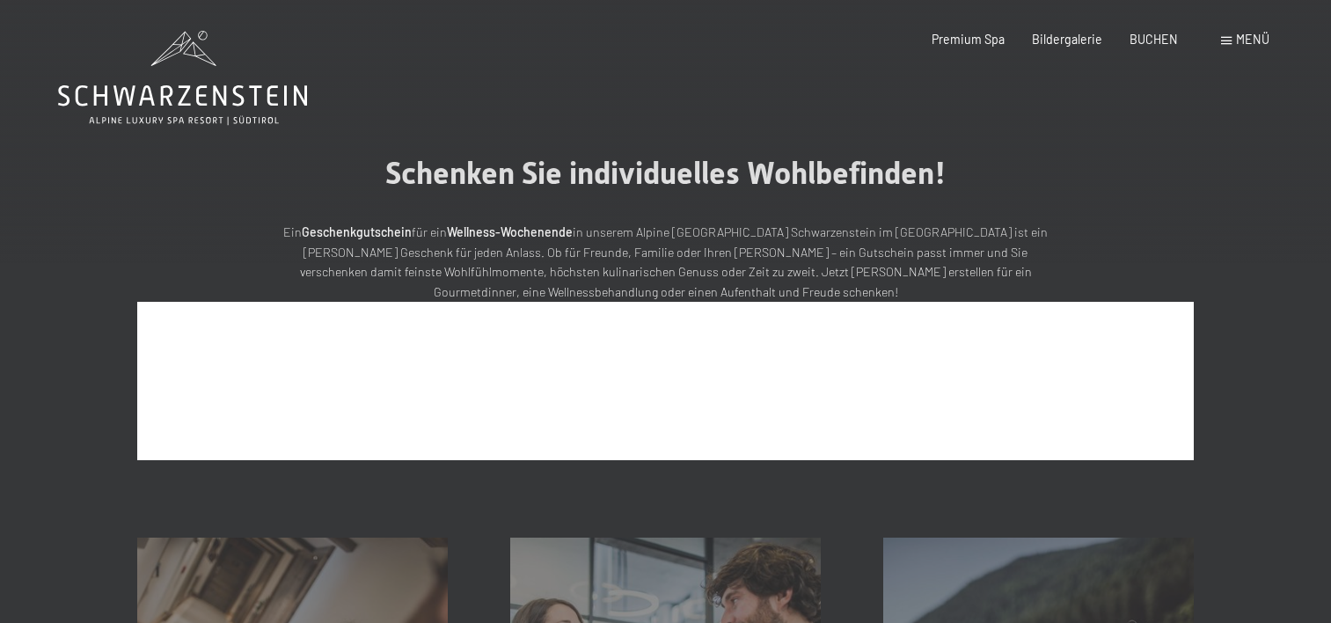 The image size is (1331, 623). Describe the element at coordinates (968, 39) in the screenshot. I see `a: Premium Spa` at that location.